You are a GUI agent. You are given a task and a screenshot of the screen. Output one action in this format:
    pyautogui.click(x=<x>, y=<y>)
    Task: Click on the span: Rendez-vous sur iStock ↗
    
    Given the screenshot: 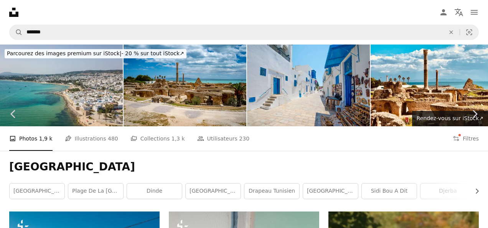 What is the action you would take?
    pyautogui.click(x=450, y=118)
    